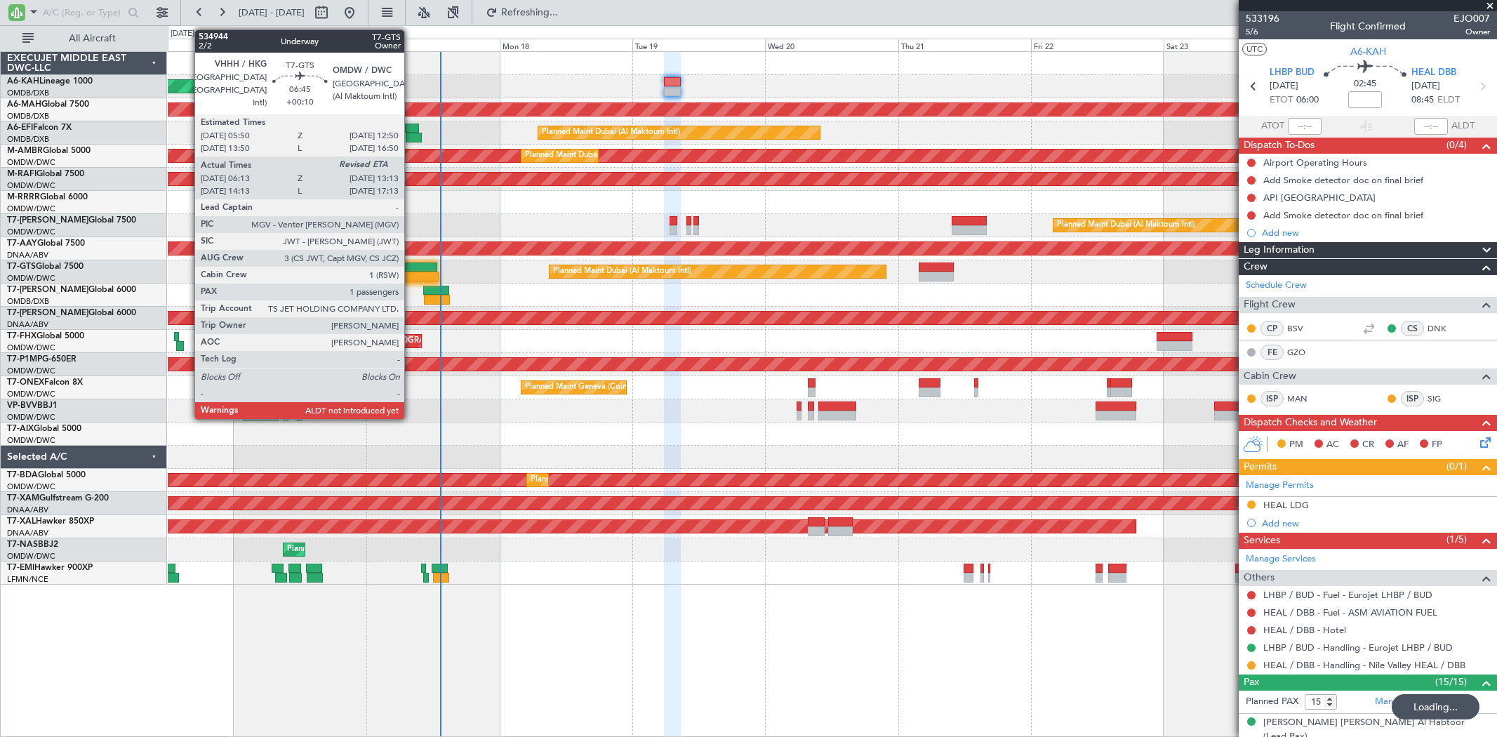  Describe the element at coordinates (1256, 267) in the screenshot. I see `span: Crew` at that location.